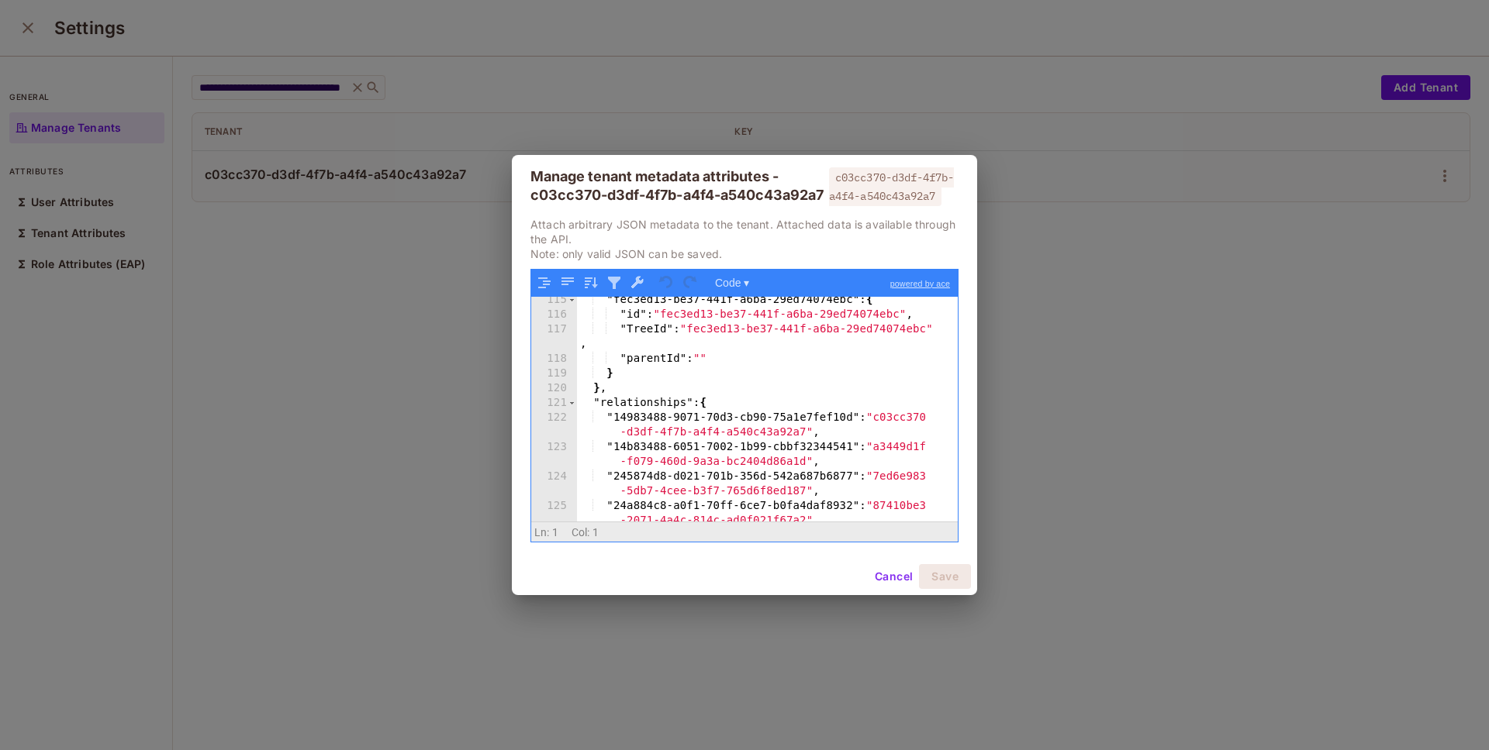 This screenshot has height=750, width=1489. Describe the element at coordinates (554, 337) in the screenshot. I see `div: 117` at that location.